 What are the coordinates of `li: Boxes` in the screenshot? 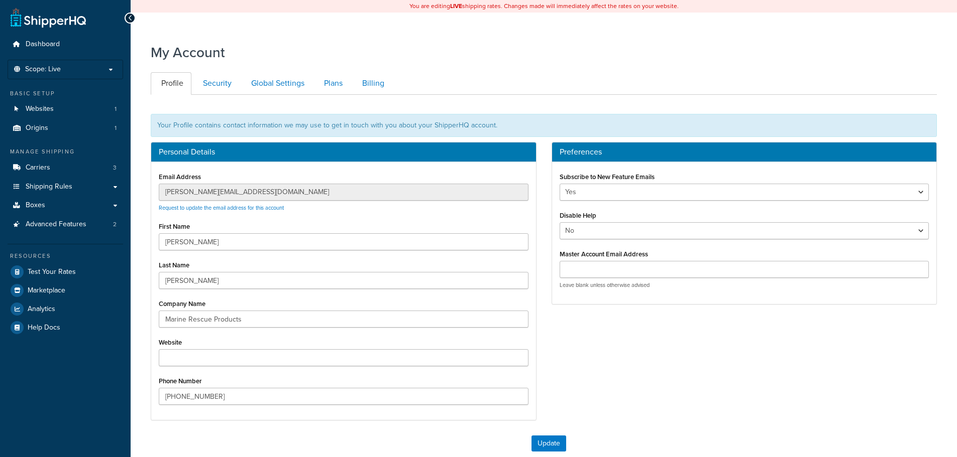 It's located at (65, 205).